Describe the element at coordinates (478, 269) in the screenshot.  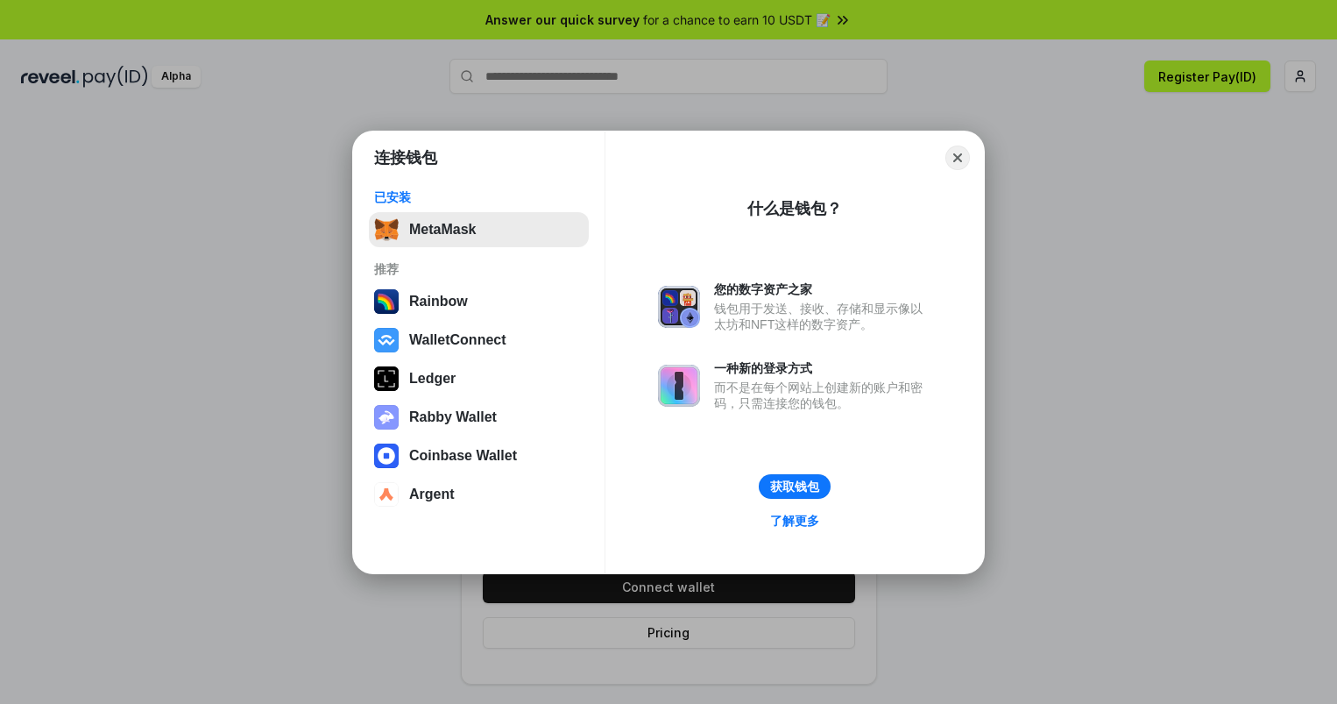
I see `div: 推荐` at that location.